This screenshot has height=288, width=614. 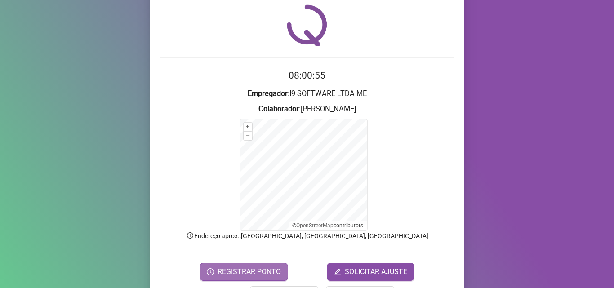 What do you see at coordinates (307, 25) in the screenshot?
I see `img: QRPoint` at bounding box center [307, 25].